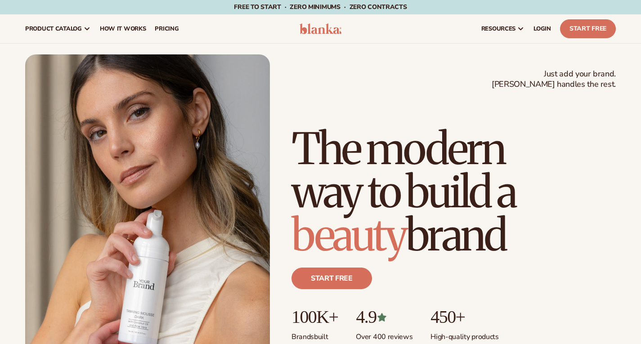 This screenshot has height=344, width=641. What do you see at coordinates (314, 317) in the screenshot?
I see `p: 100K+` at bounding box center [314, 317].